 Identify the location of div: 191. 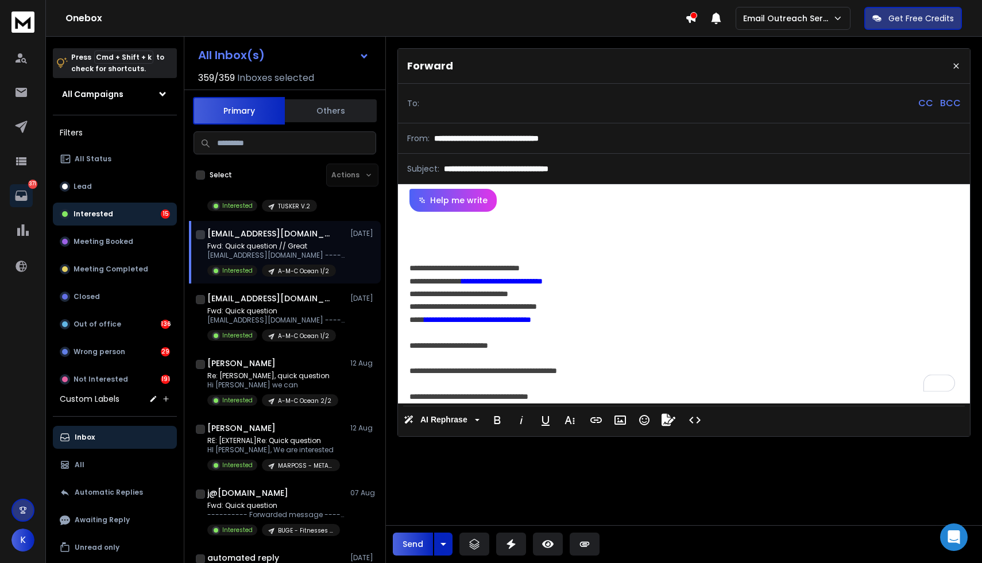
(165, 379).